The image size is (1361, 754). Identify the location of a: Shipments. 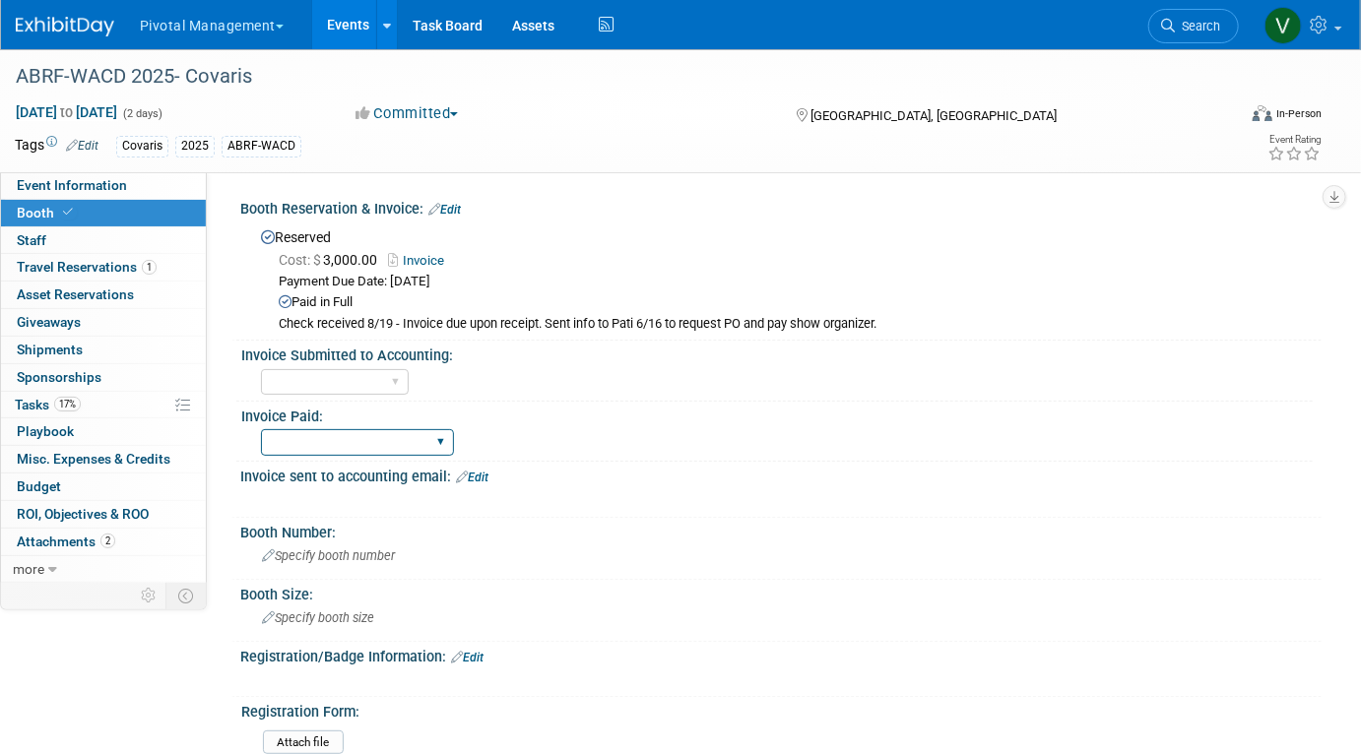
(103, 350).